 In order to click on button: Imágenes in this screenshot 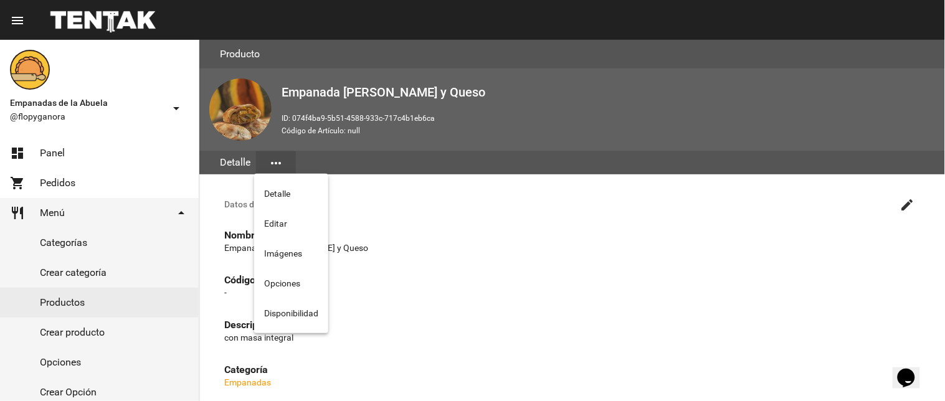, I will do `click(291, 253)`.